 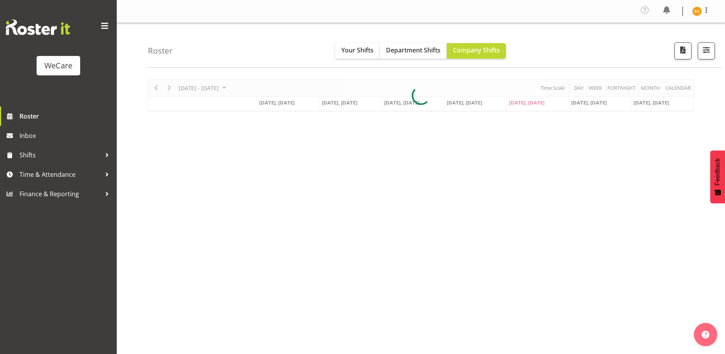 I want to click on span: Feedback, so click(x=717, y=172).